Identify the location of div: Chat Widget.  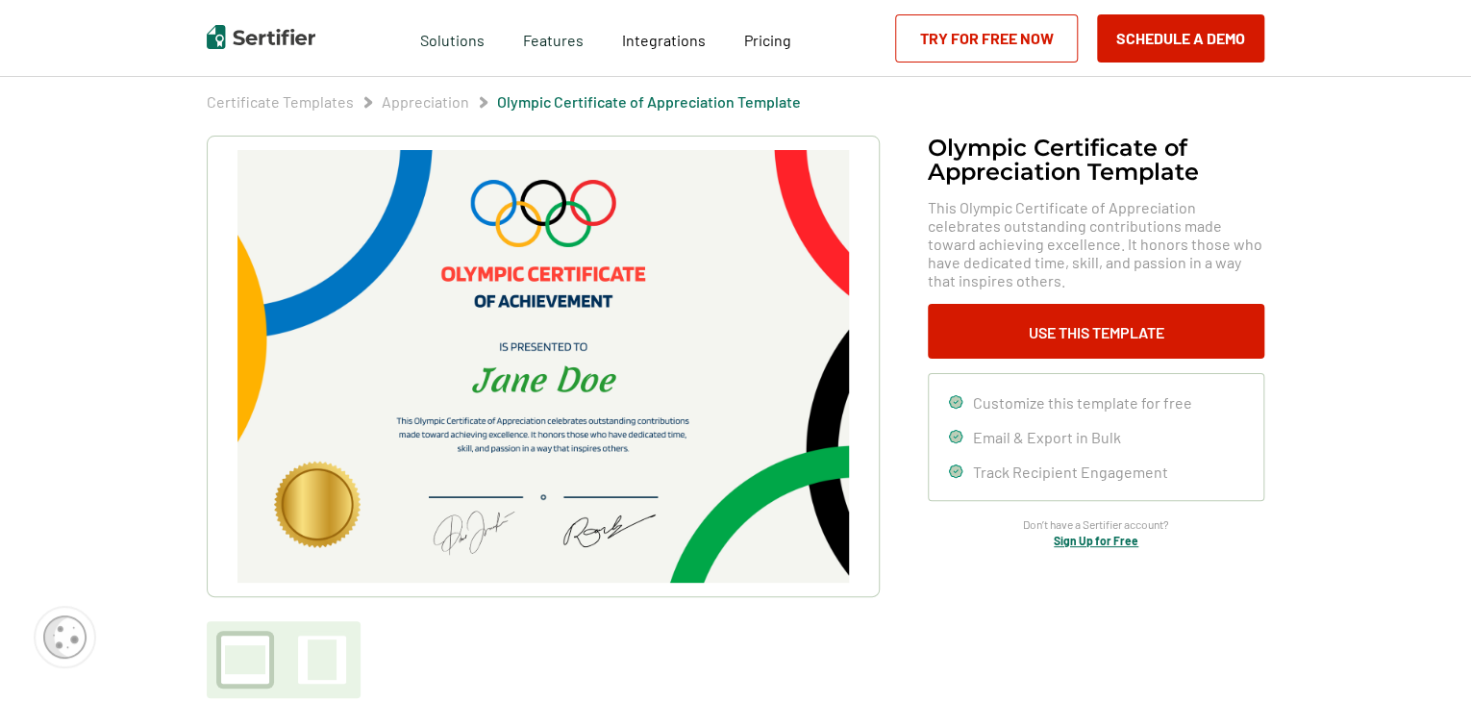
(1423, 656).